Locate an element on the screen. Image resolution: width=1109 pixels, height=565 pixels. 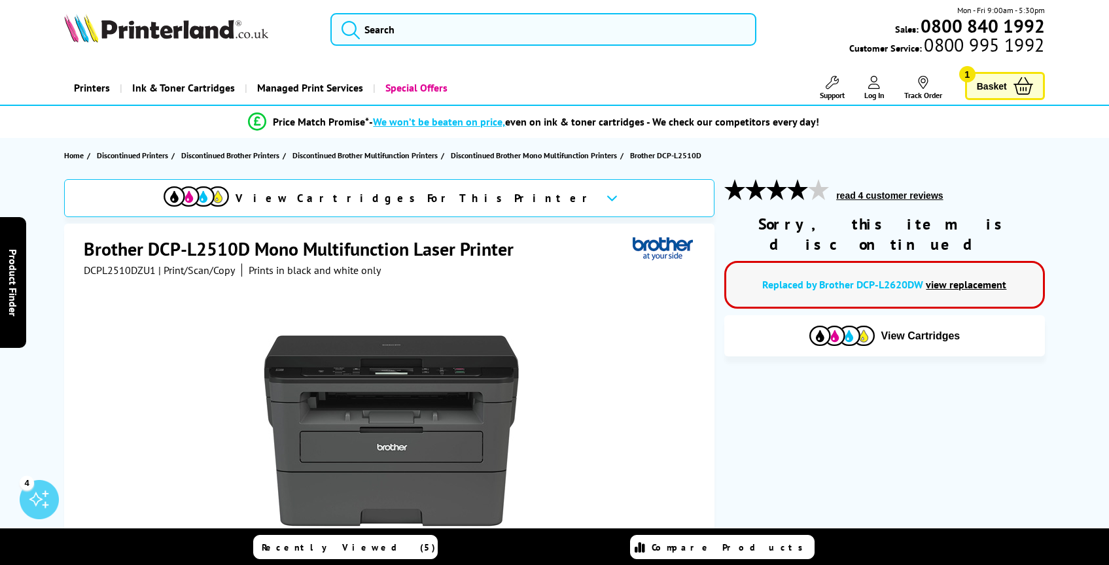
a: Ink & Toner Cartridges is located at coordinates (182, 88).